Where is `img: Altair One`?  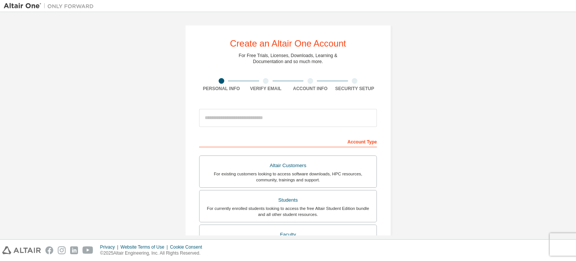 img: Altair One is located at coordinates (51, 6).